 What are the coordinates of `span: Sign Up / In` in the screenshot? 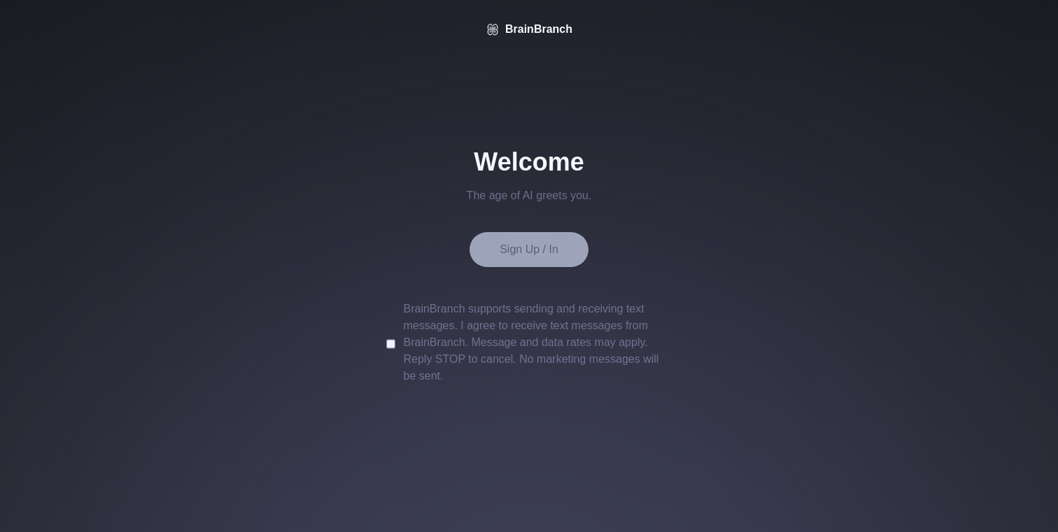 It's located at (529, 250).